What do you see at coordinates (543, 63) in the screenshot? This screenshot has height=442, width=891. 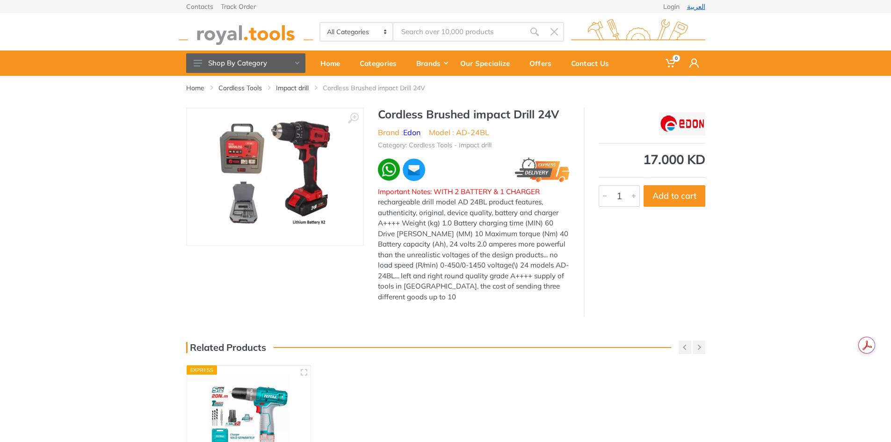 I see `div: Offers` at bounding box center [543, 63].